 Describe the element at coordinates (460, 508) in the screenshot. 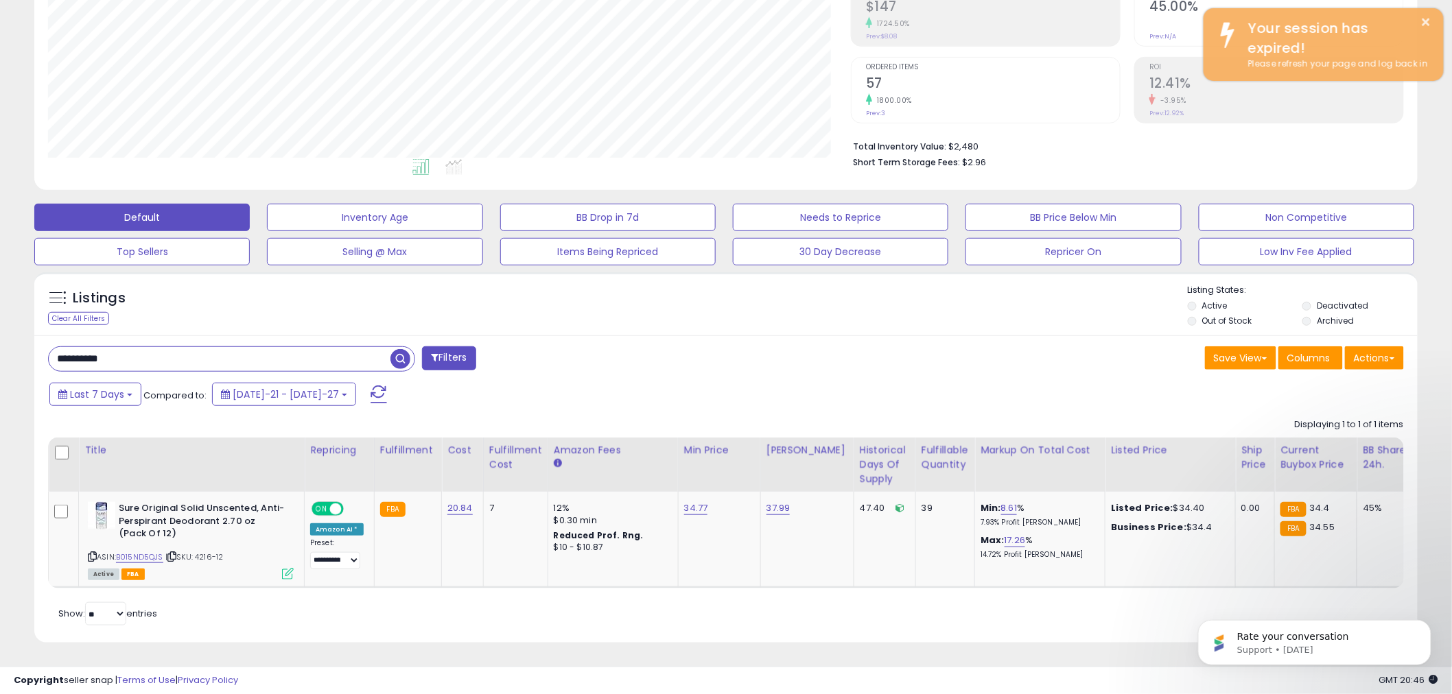

I see `a: 20.84` at that location.